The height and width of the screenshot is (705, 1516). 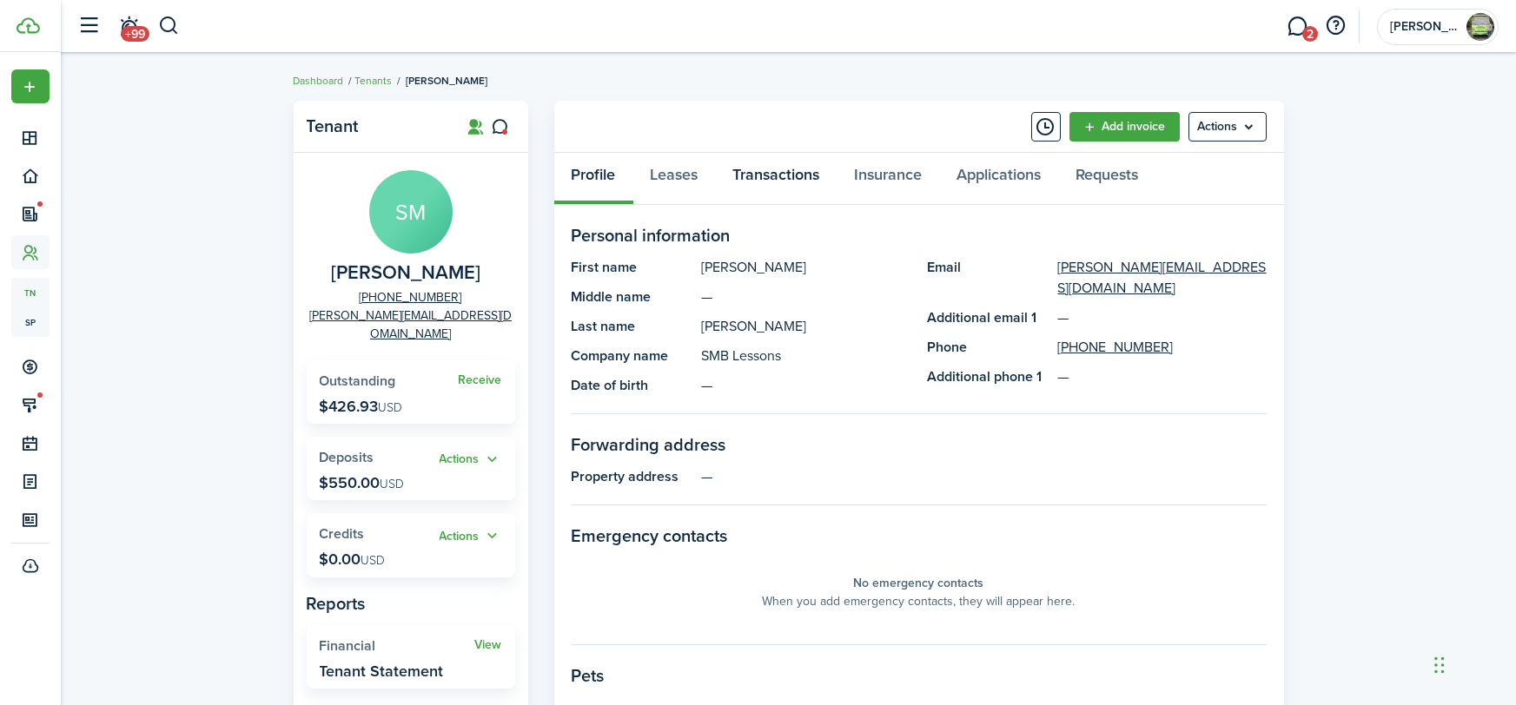 What do you see at coordinates (1440, 665) in the screenshot?
I see `div: Drag` at bounding box center [1440, 665].